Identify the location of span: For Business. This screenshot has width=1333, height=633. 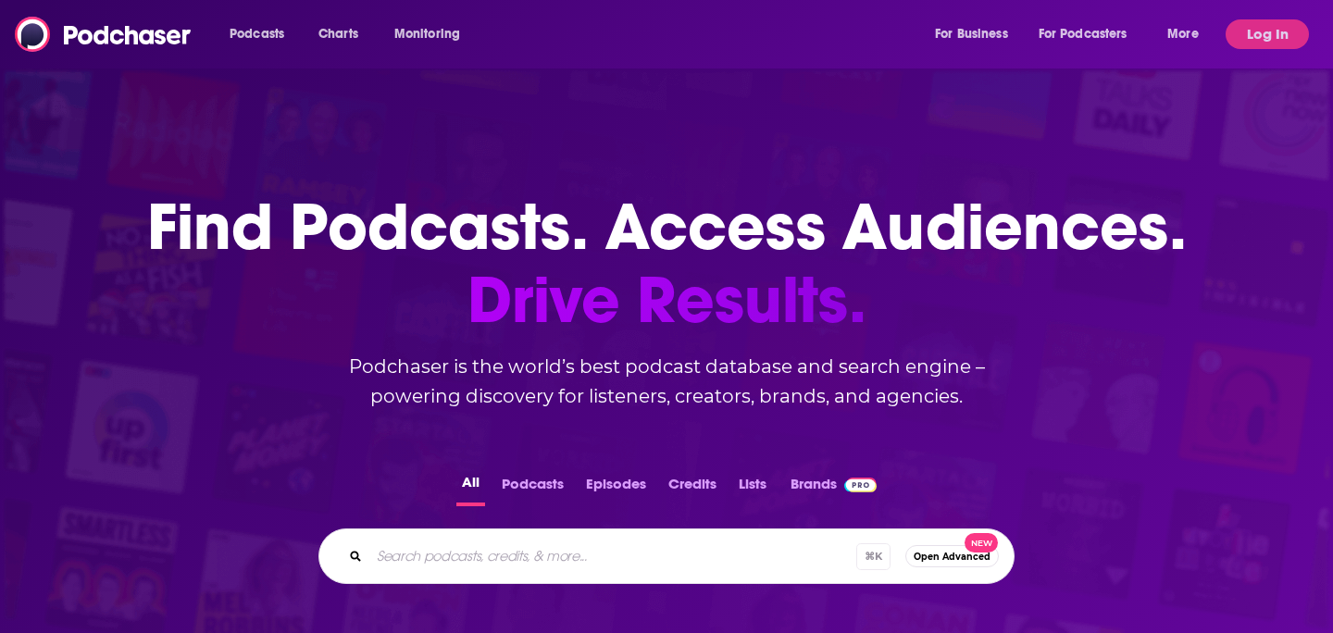
(971, 34).